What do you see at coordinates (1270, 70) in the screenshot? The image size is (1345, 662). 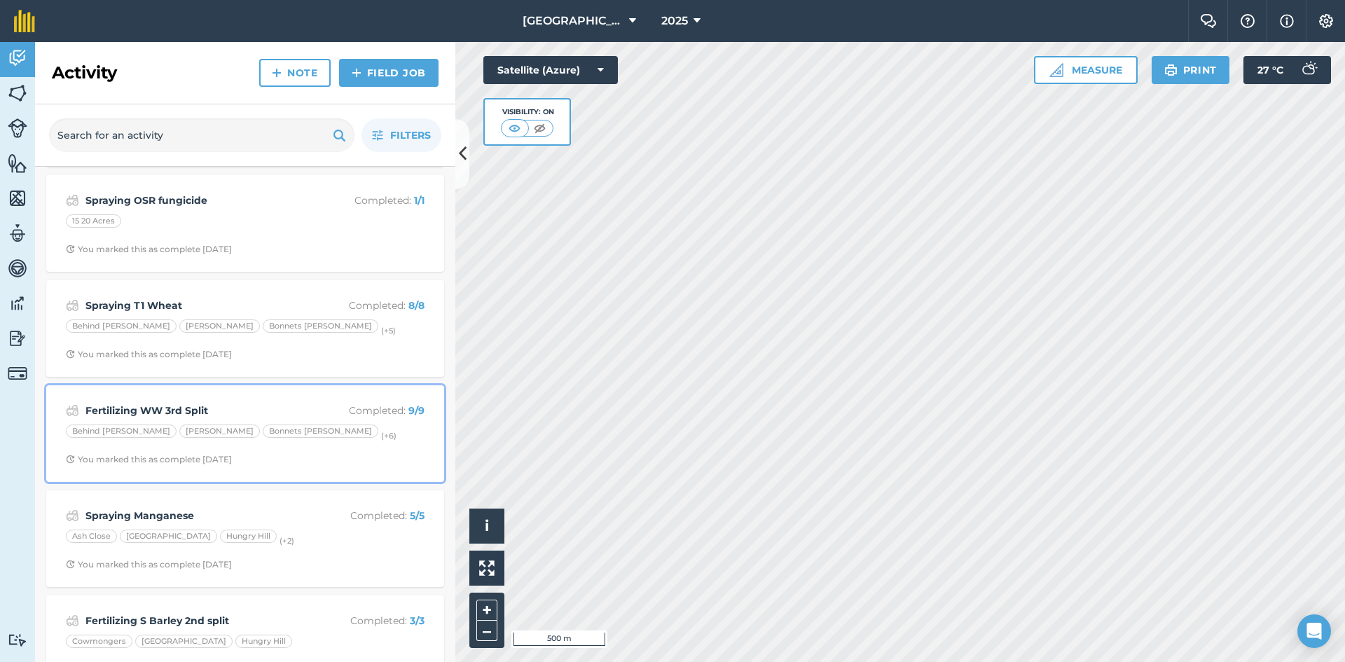 I see `span: 27 ° C` at bounding box center [1270, 70].